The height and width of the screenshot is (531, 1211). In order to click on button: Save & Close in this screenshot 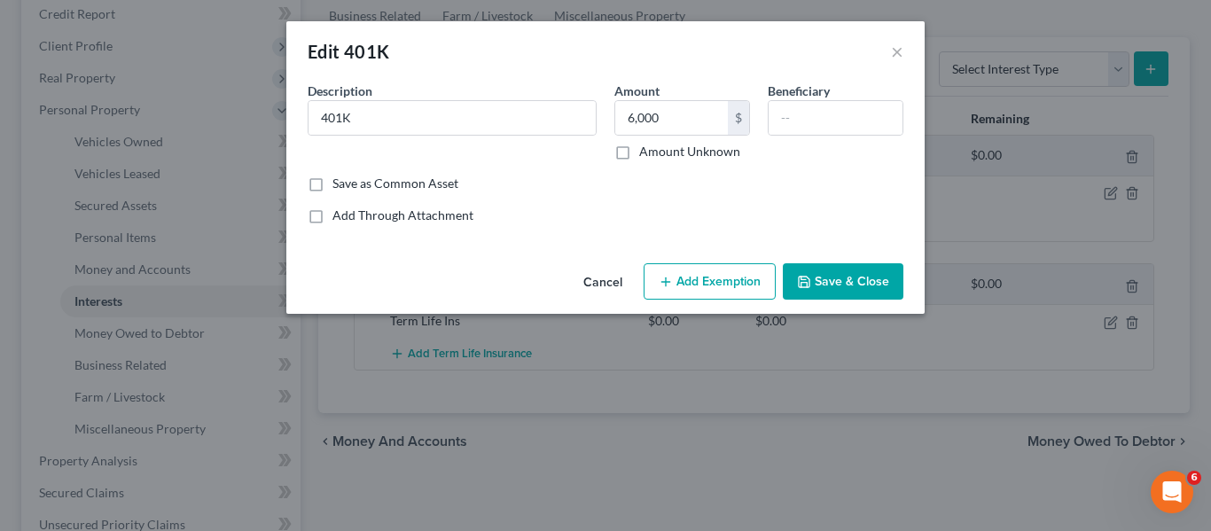, I will do `click(843, 282)`.